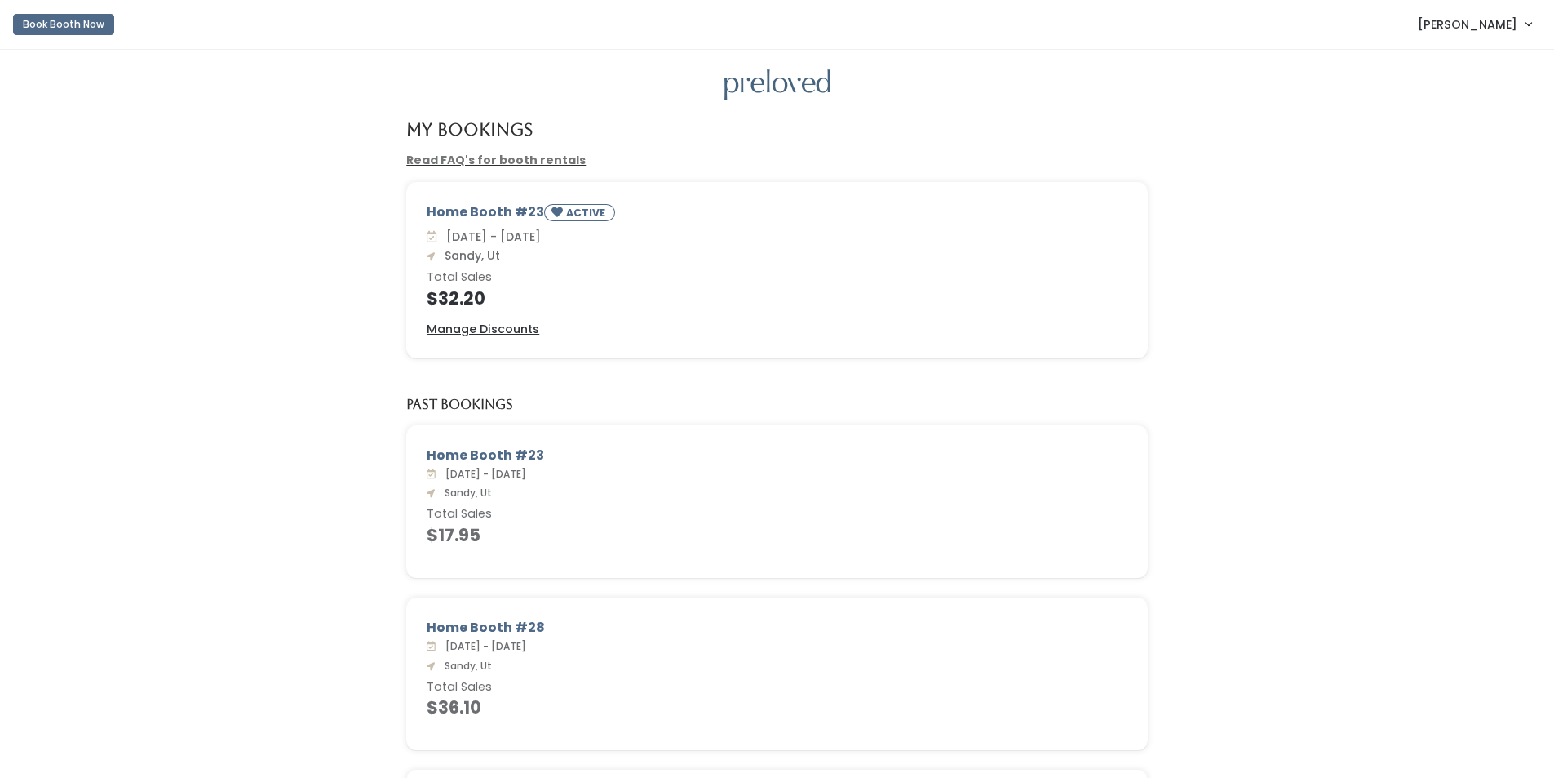  I want to click on small: ACTIVE, so click(587, 212).